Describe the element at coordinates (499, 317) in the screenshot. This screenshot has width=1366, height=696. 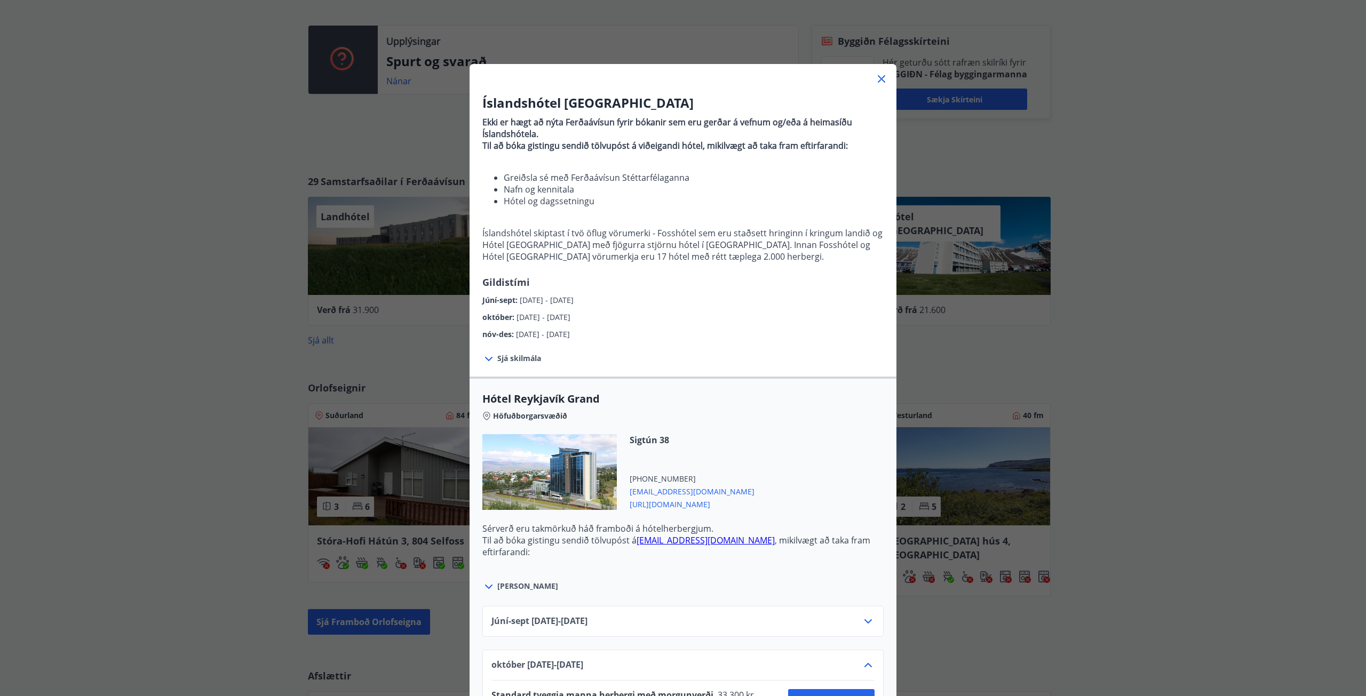
I see `span: október :` at that location.